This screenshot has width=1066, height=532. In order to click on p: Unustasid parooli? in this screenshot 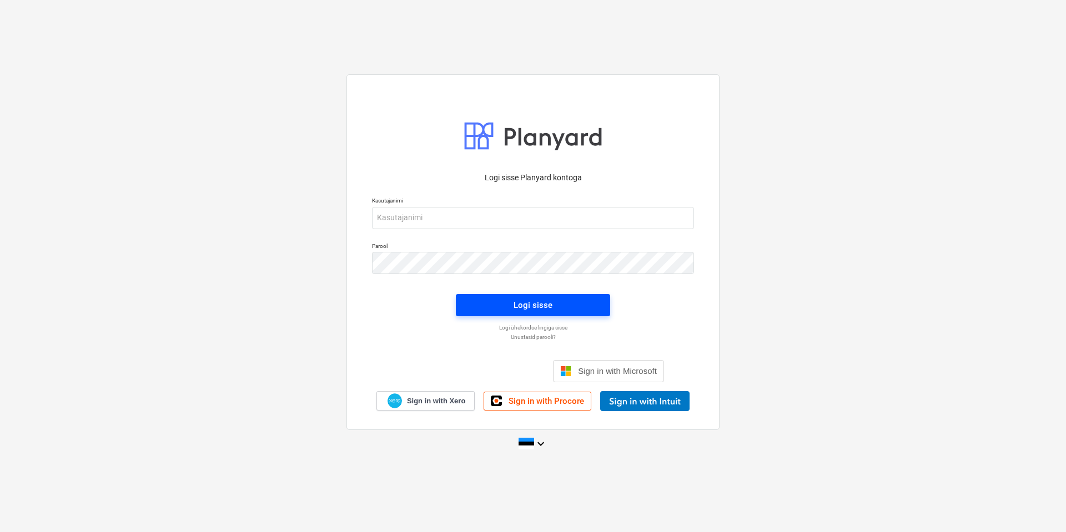, I will do `click(533, 337)`.